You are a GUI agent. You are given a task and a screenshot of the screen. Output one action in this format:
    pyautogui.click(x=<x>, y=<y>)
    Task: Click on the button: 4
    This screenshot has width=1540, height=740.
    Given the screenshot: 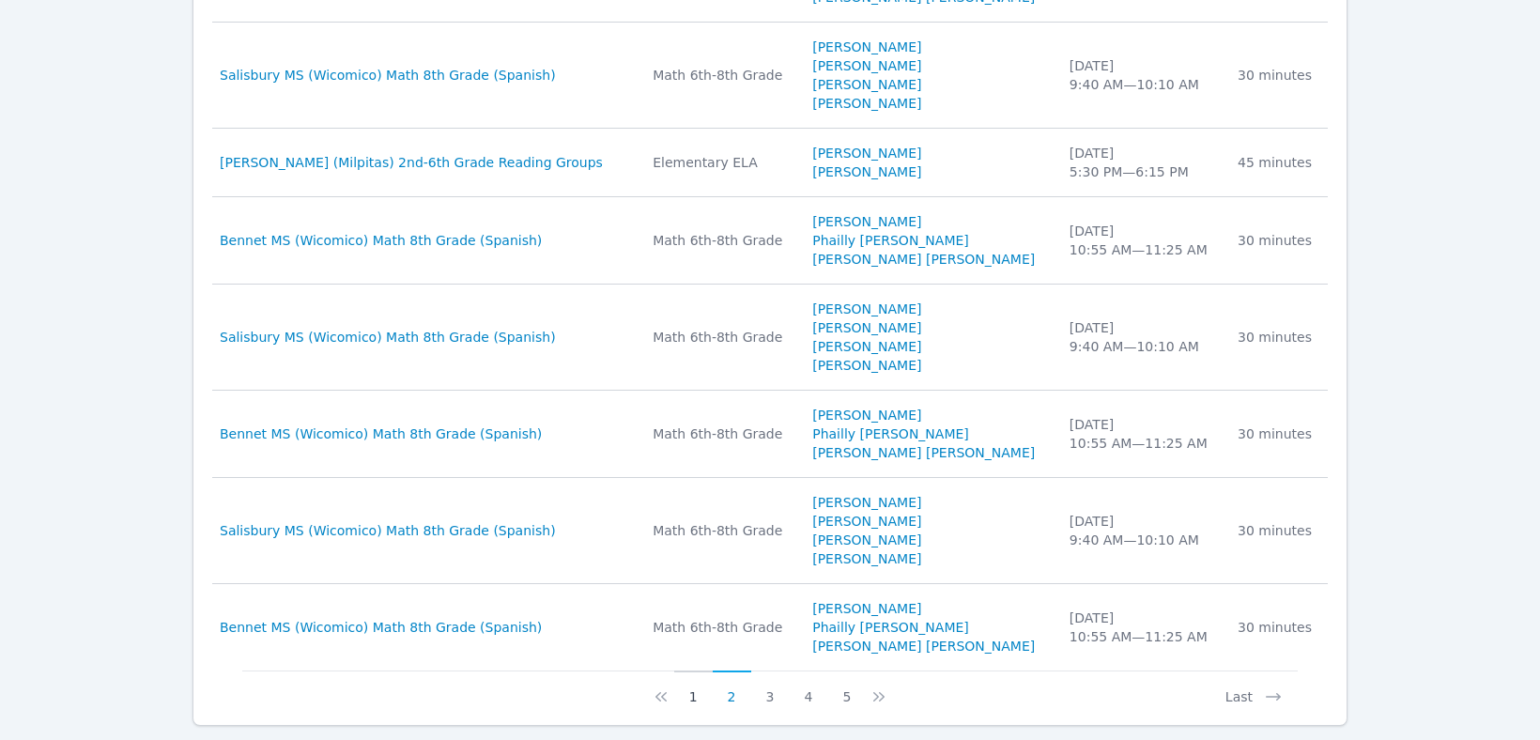 What is the action you would take?
    pyautogui.click(x=808, y=688)
    